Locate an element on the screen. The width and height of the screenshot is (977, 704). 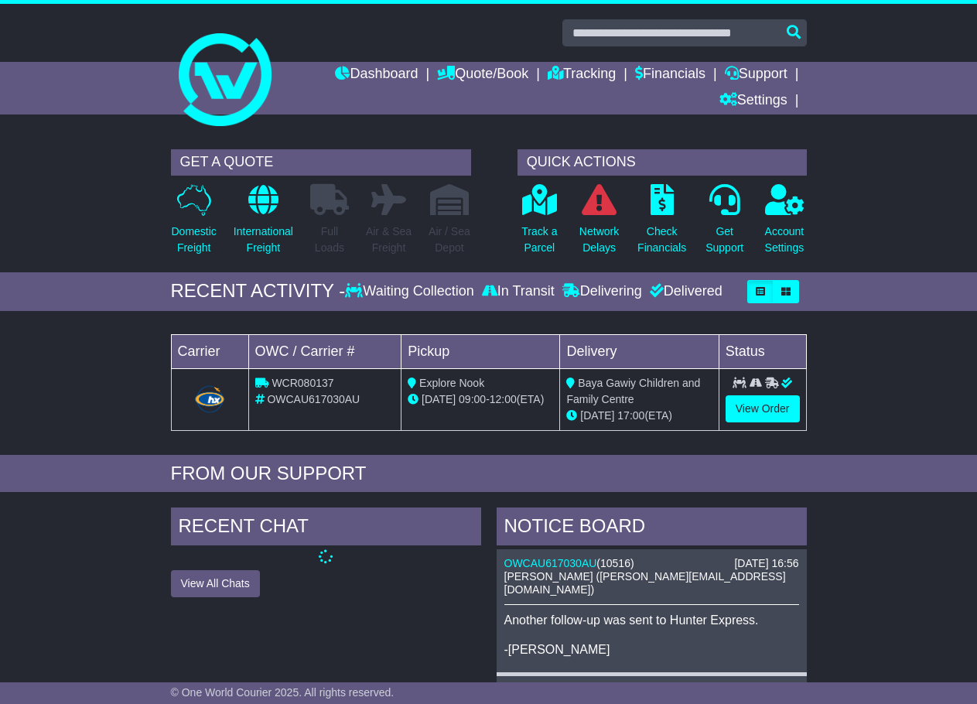
a: InternationalFreight is located at coordinates (263, 224).